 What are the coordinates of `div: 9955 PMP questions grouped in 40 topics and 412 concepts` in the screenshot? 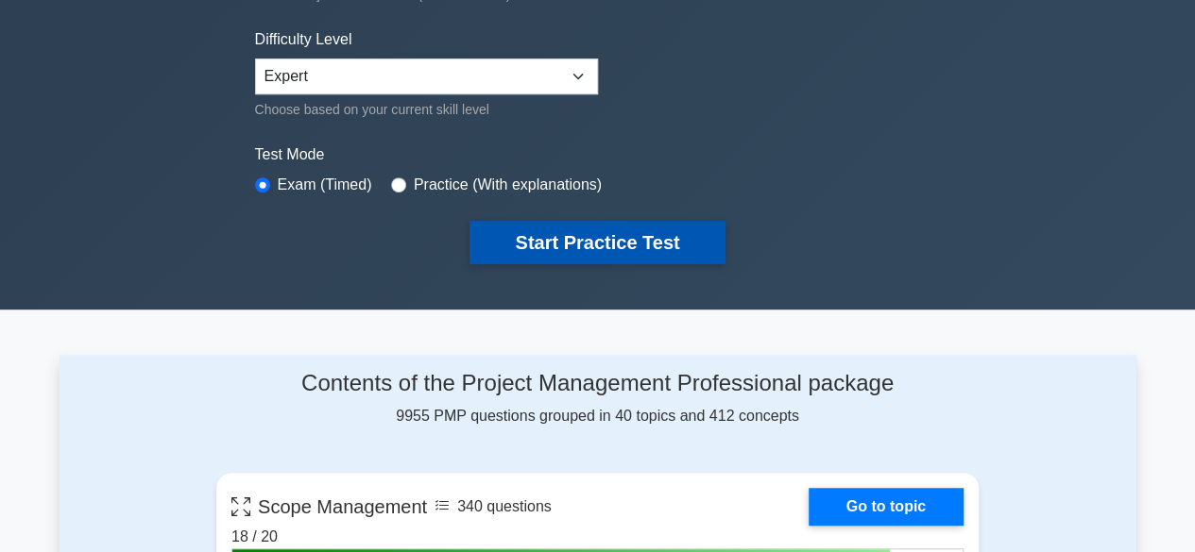 It's located at (597, 399).